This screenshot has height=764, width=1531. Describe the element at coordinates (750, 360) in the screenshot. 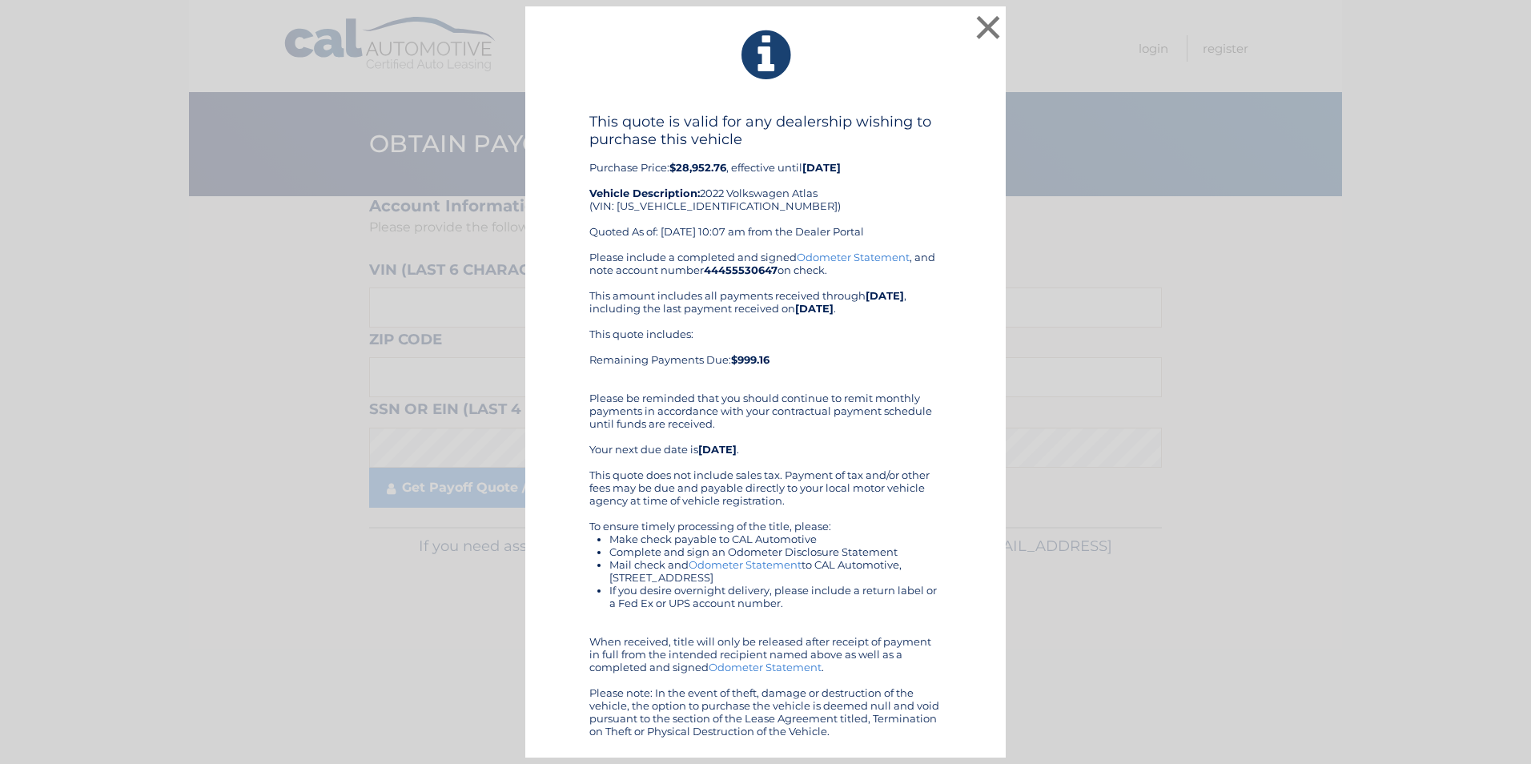

I see `b: $999.16` at that location.